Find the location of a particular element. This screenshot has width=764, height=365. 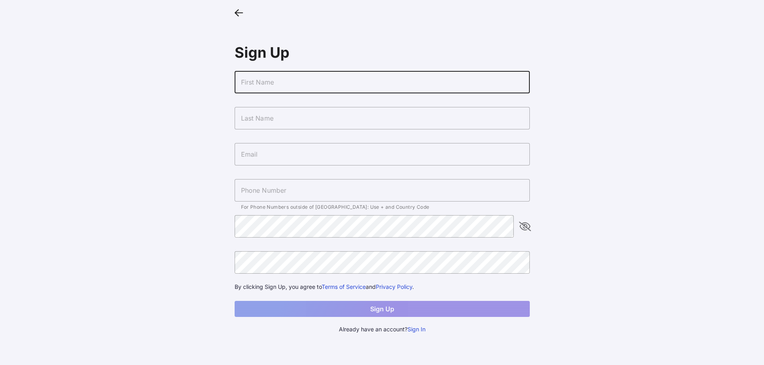

input: Last Name is located at coordinates (382, 118).